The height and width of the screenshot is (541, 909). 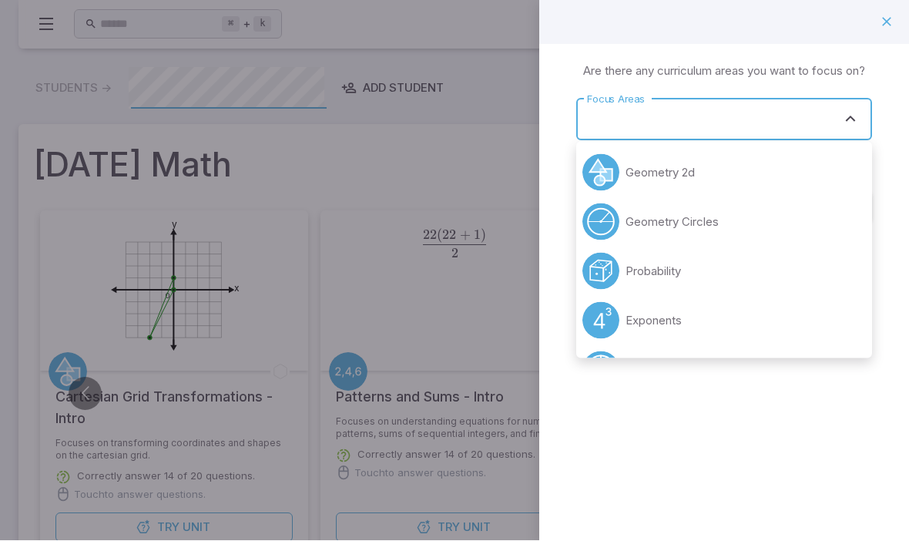 I want to click on p: Are there any curriculum areas you want to focus on?, so click(x=724, y=72).